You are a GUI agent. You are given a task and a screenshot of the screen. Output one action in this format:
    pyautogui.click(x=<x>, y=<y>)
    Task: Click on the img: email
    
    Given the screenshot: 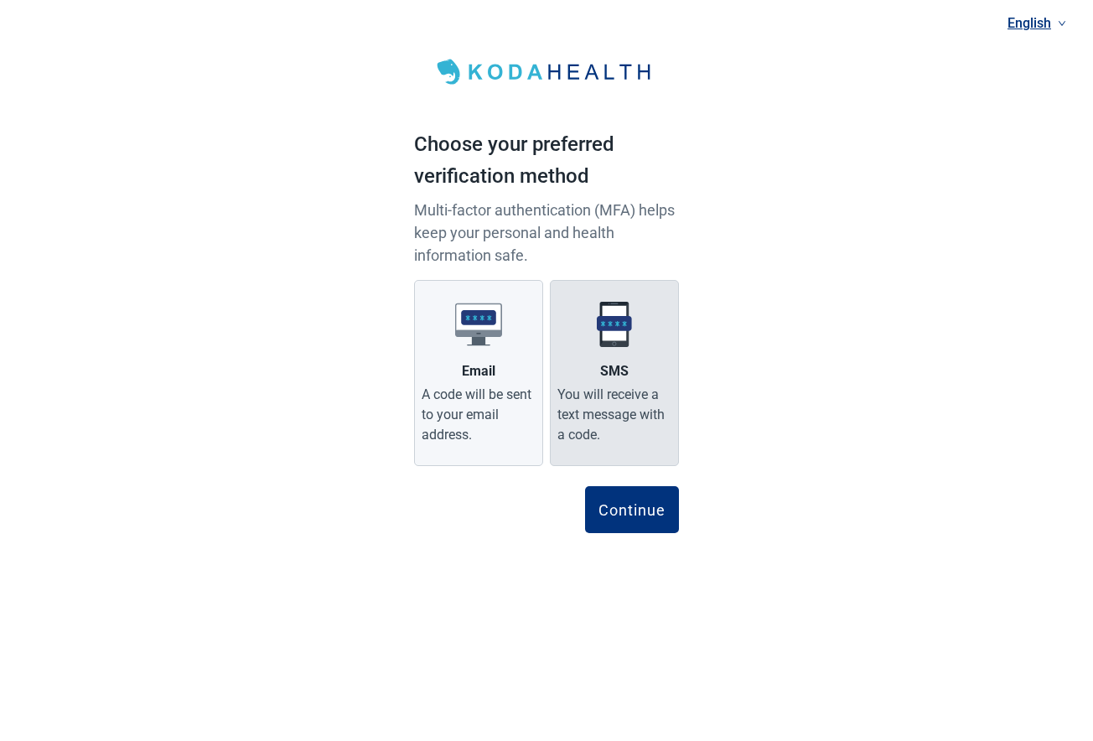 What is the action you would take?
    pyautogui.click(x=479, y=324)
    